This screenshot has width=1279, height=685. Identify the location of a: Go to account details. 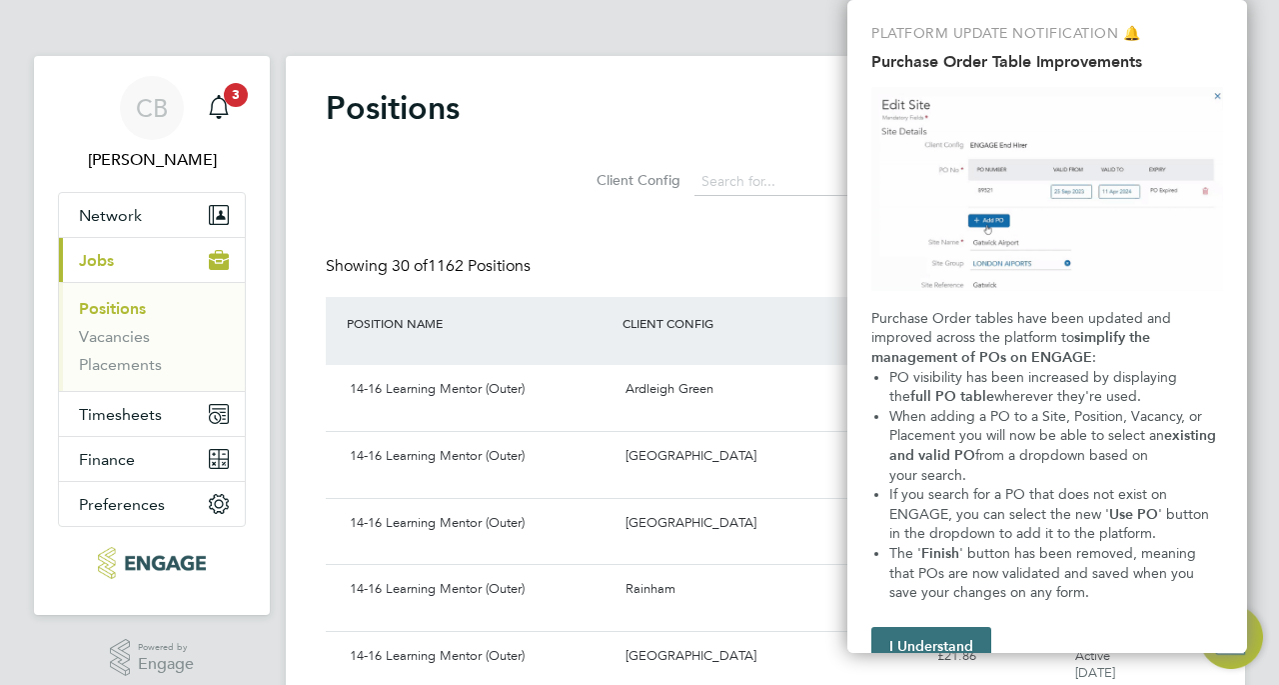
(152, 124).